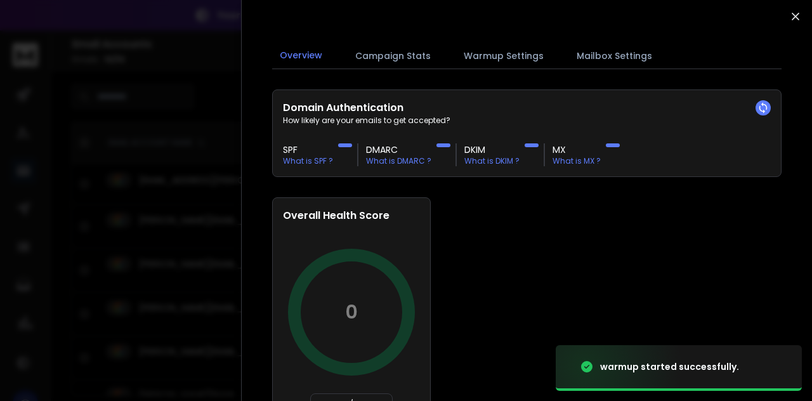 The height and width of the screenshot is (401, 812). I want to click on button: Warmup Settings, so click(504, 56).